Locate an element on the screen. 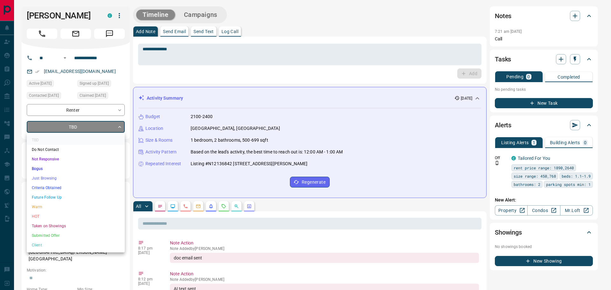 The width and height of the screenshot is (611, 290). li: Criteria Obtained is located at coordinates (76, 188).